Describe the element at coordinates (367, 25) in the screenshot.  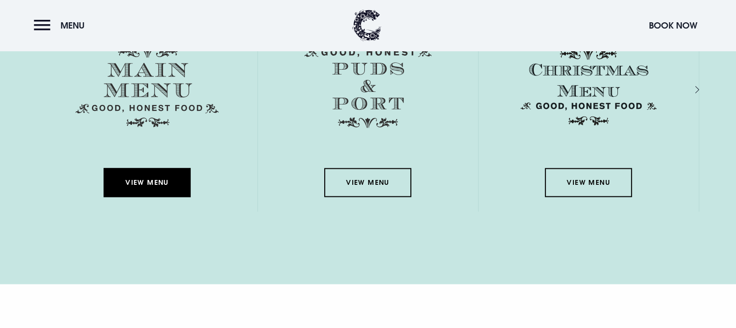
I see `img: Clandeboye Lodge` at that location.